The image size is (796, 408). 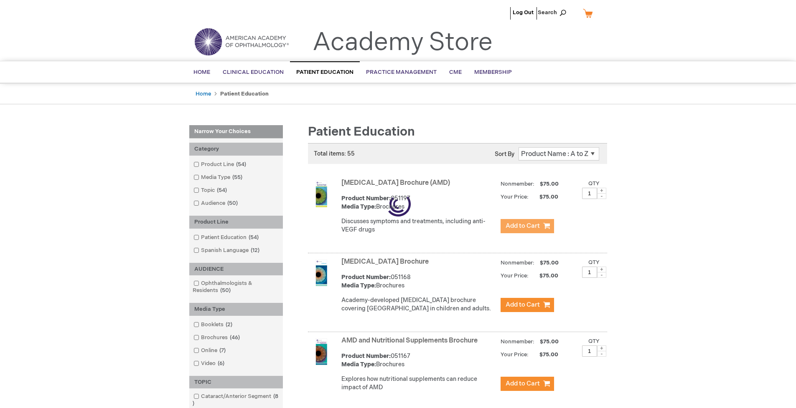 I want to click on span: 2, so click(x=229, y=325).